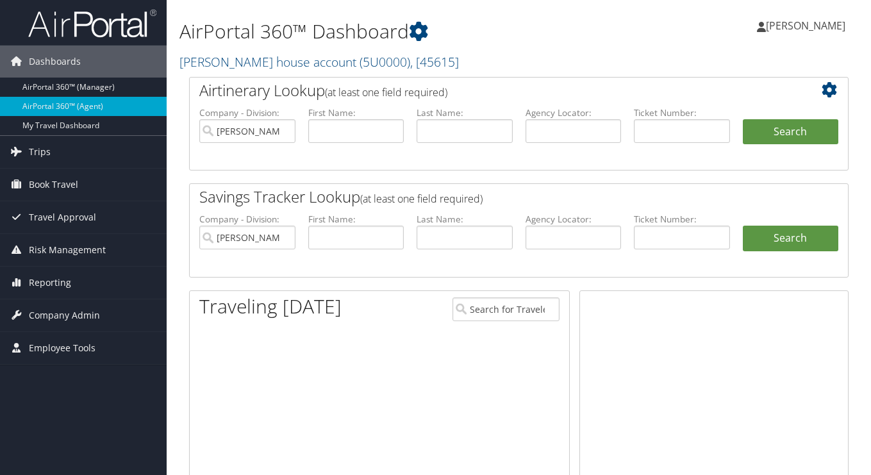 The image size is (871, 475). Describe the element at coordinates (247, 237) in the screenshot. I see `input: search accounts` at that location.